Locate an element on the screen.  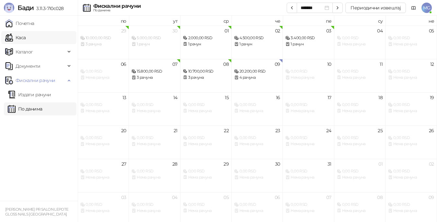
td: 2025-10-29 is located at coordinates (206, 175).